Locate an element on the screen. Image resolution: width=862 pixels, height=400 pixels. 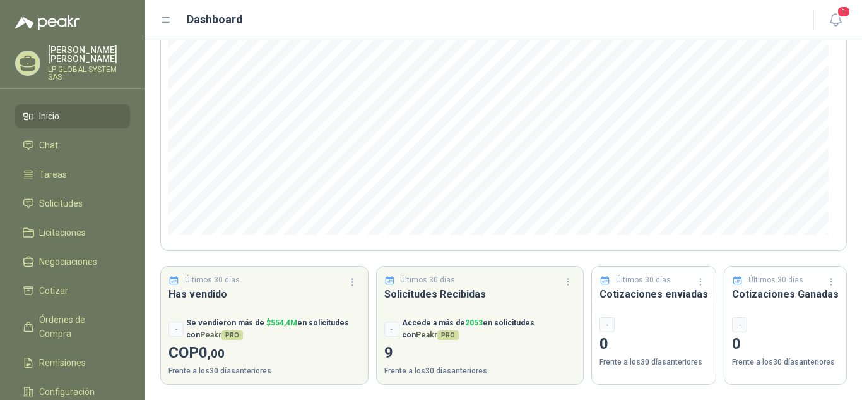
p: COP is located at coordinates (264, 353).